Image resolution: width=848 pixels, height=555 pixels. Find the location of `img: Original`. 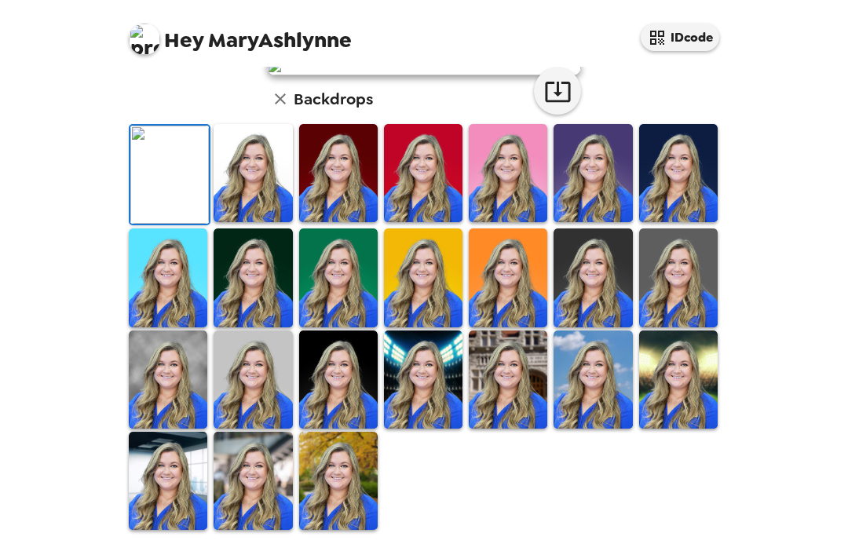

img: Original is located at coordinates (170, 174).